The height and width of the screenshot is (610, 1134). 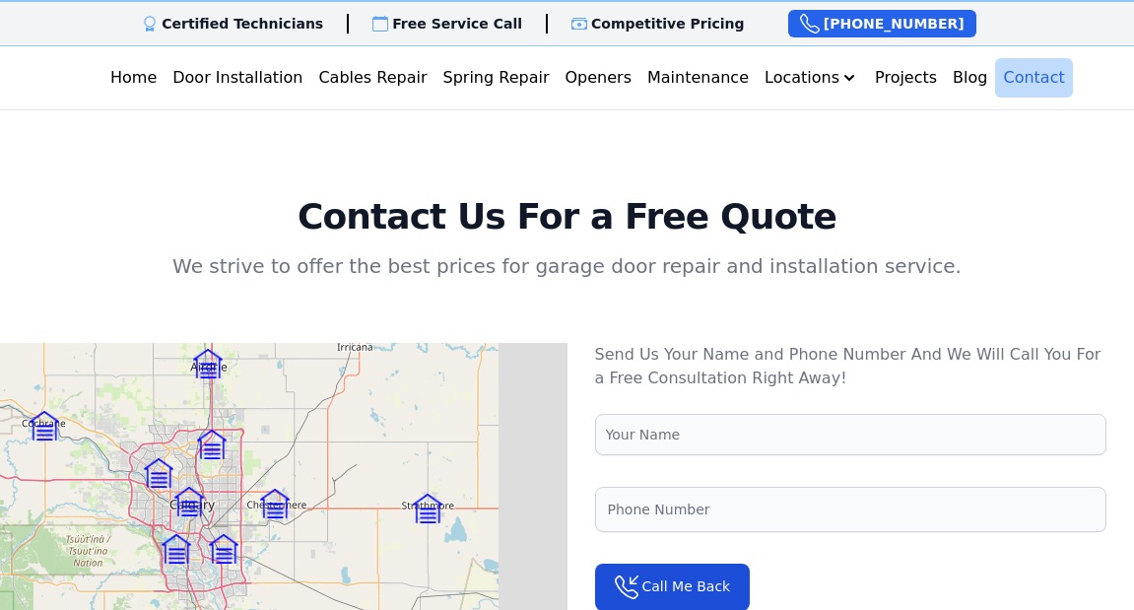 What do you see at coordinates (812, 78) in the screenshot?
I see `button: Locations` at bounding box center [812, 78].